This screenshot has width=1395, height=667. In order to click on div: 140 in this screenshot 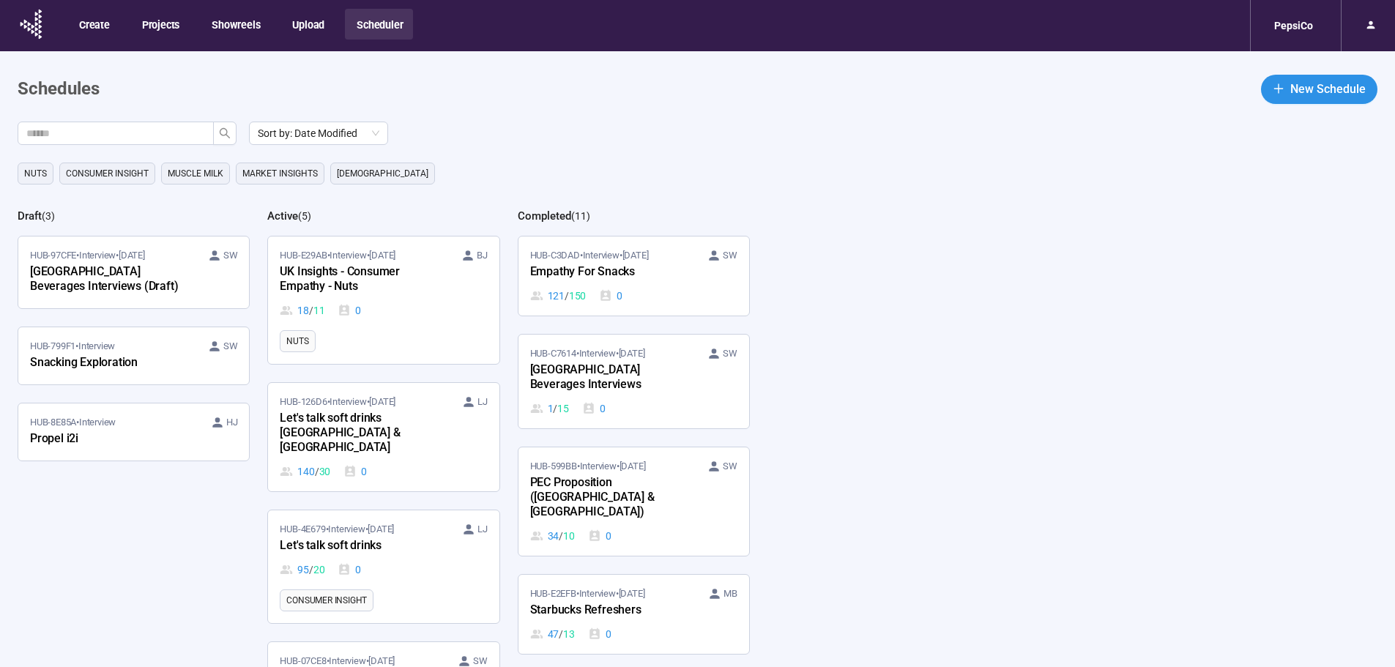, I will do `click(305, 472)`.